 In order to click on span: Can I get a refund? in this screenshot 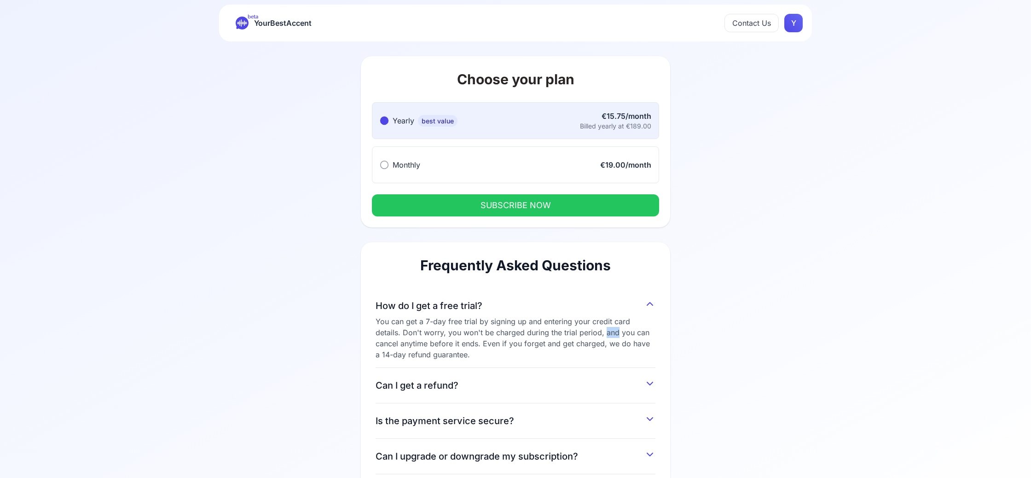, I will do `click(417, 385)`.